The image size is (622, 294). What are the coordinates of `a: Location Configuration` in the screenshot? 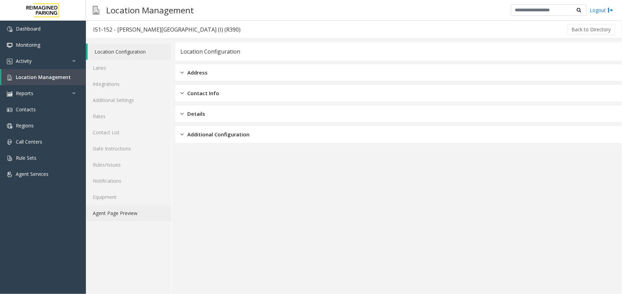 It's located at (130, 52).